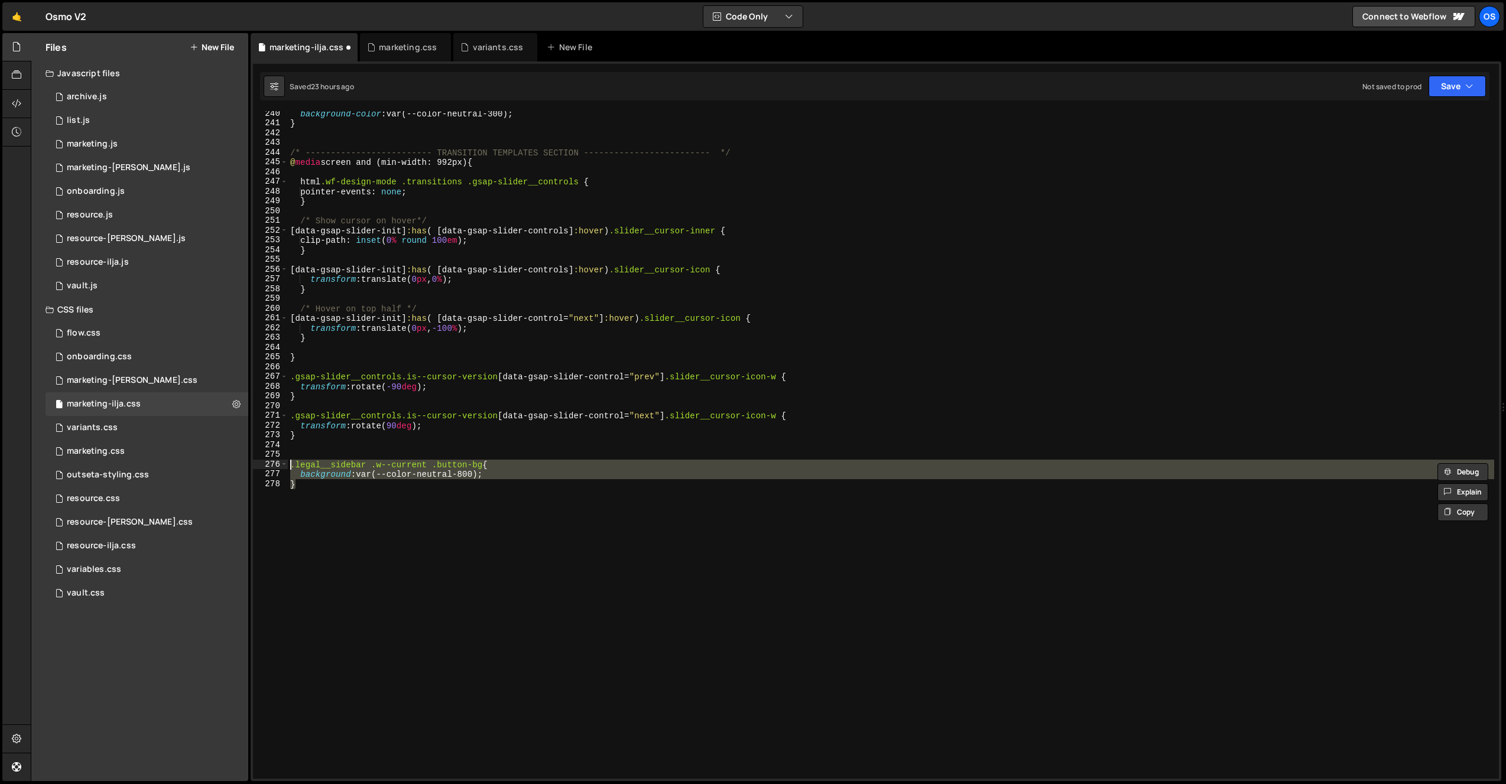 The height and width of the screenshot is (784, 1506). I want to click on div: 16596/46199.css, so click(147, 499).